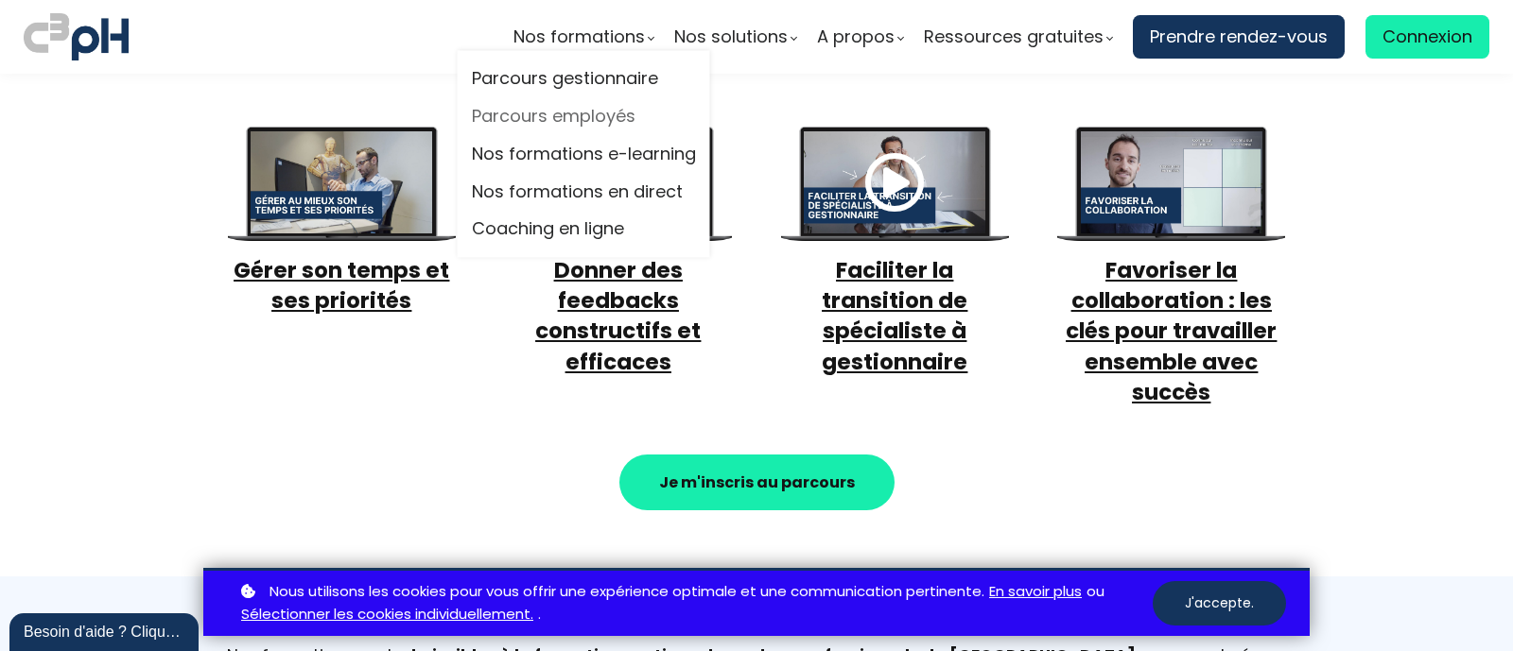 The height and width of the screenshot is (651, 1513). What do you see at coordinates (756, 482) in the screenshot?
I see `strong: Je m'inscris au parcours` at bounding box center [756, 482].